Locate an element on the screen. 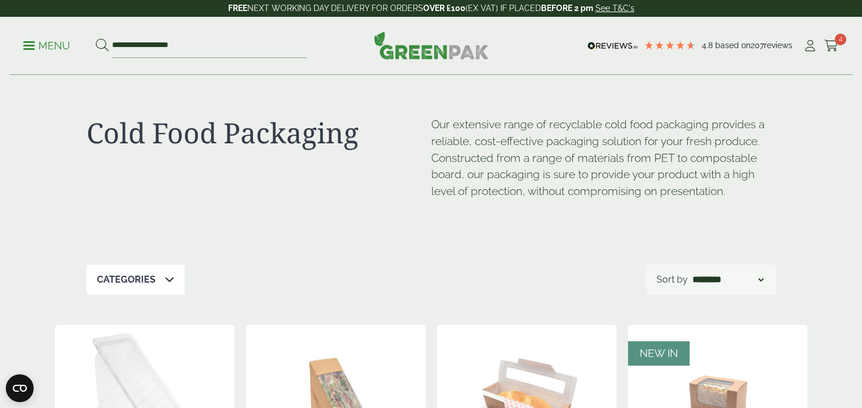 This screenshot has width=862, height=408. p: Sort by is located at coordinates (672, 280).